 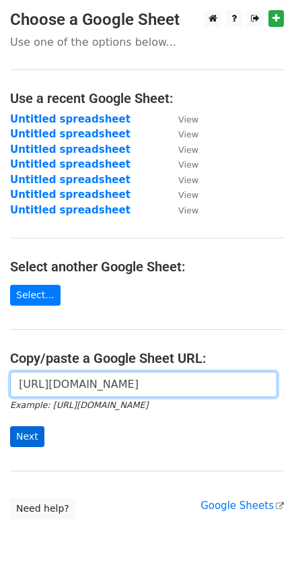 I want to click on input: Paste your Google Sheet URL here, so click(x=143, y=384).